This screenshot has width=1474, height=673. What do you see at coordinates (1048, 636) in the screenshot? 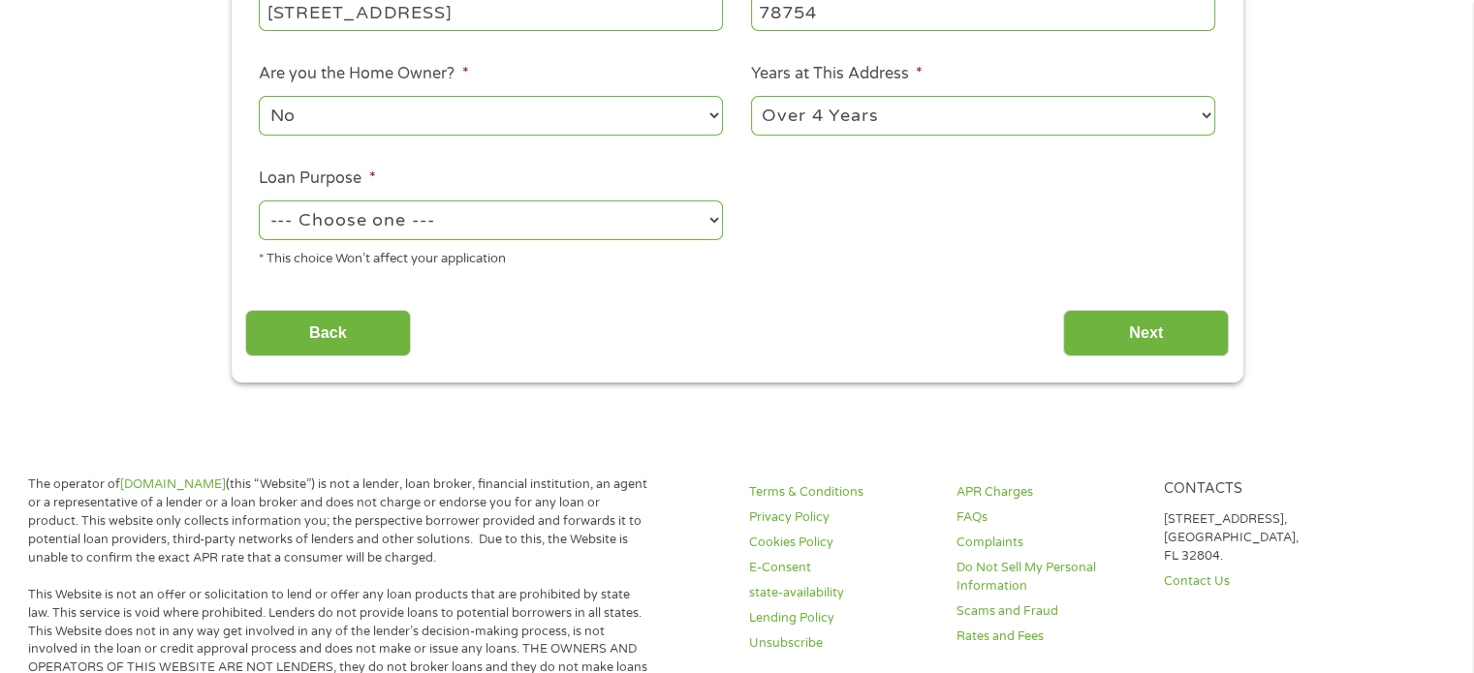
I see `a: Rates and Fees` at bounding box center [1048, 636].